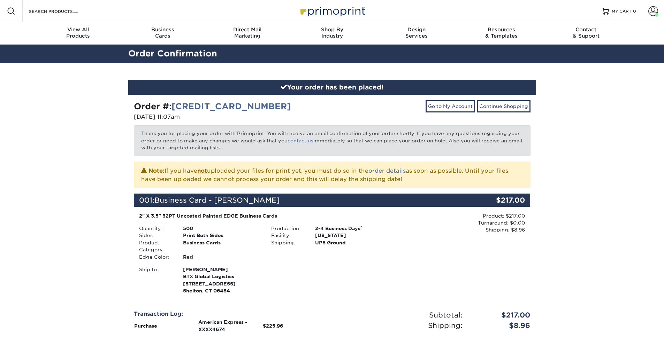 The height and width of the screenshot is (337, 664). I want to click on span: Resources, so click(501, 30).